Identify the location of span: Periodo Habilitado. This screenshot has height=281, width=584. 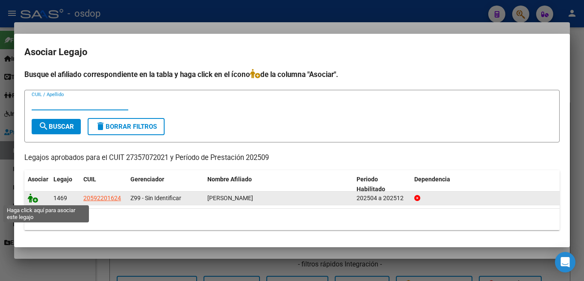
(371, 184).